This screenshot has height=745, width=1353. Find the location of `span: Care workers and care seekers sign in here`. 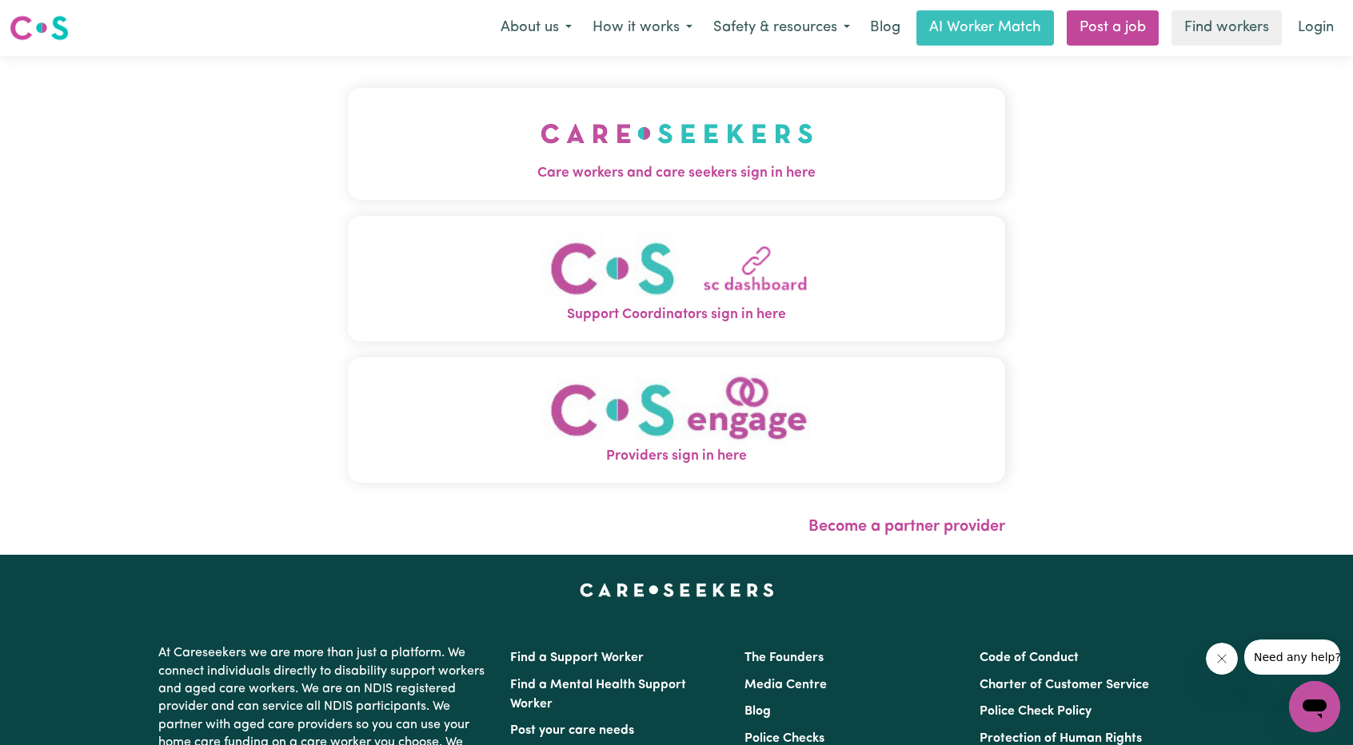

span: Care workers and care seekers sign in here is located at coordinates (677, 174).